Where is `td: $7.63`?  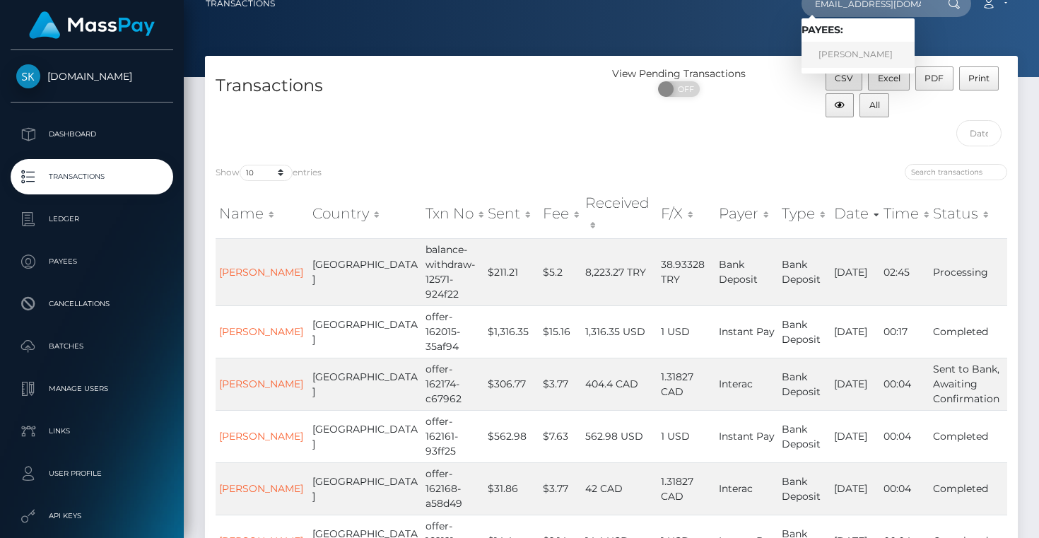
td: $7.63 is located at coordinates (561, 436).